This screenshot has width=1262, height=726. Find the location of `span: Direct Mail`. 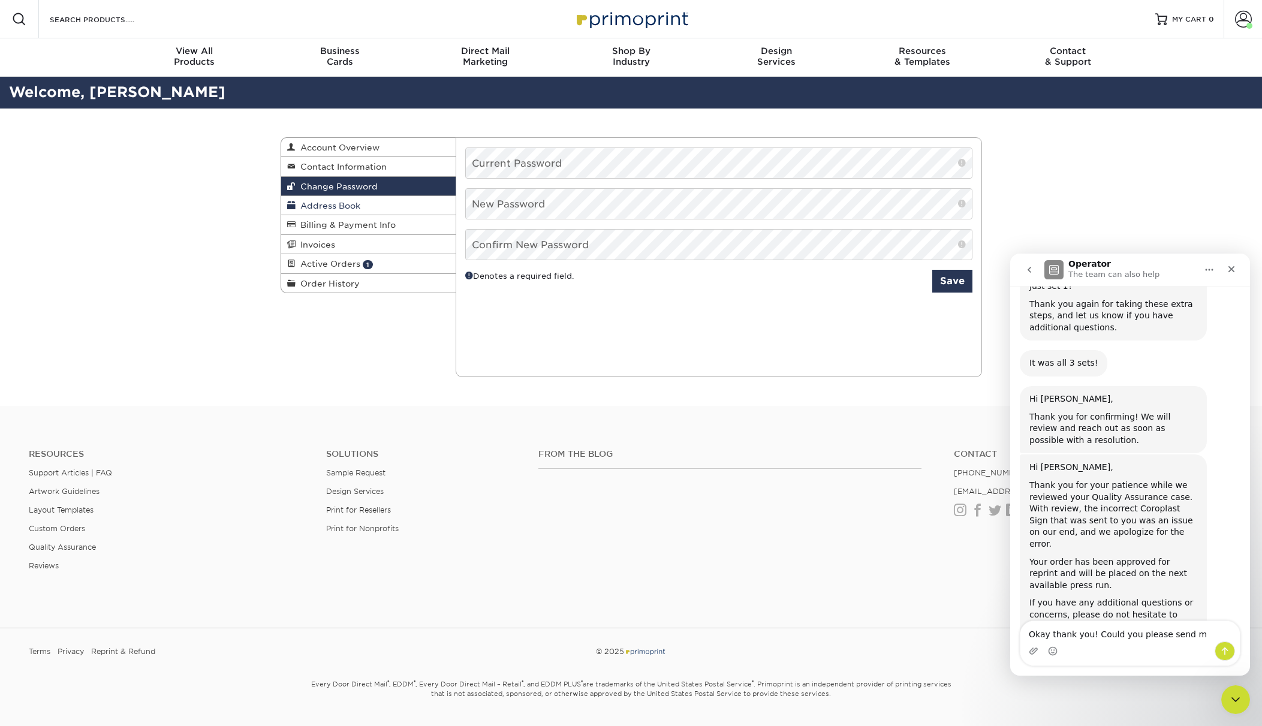

span: Direct Mail is located at coordinates (485, 51).